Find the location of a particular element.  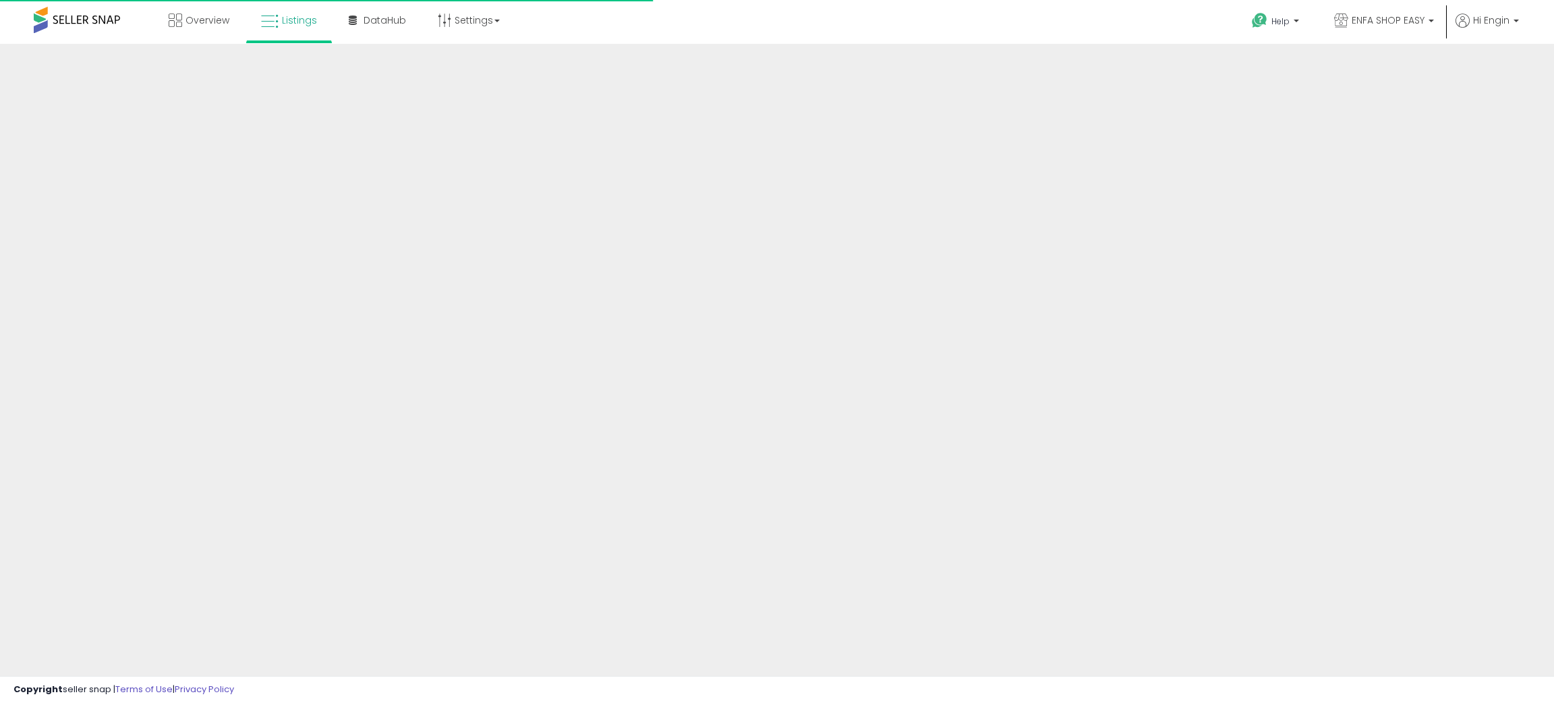

a: Help is located at coordinates (1277, 23).